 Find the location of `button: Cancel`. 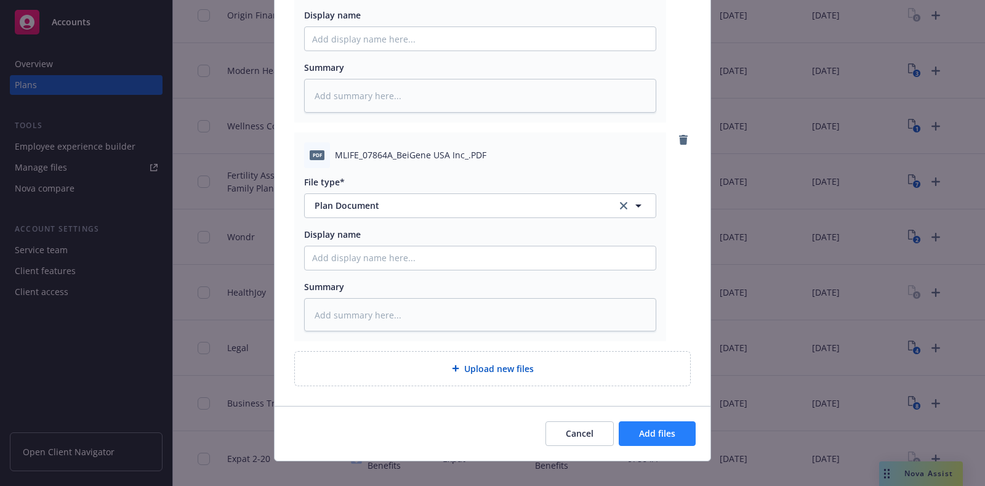

button: Cancel is located at coordinates (579, 433).